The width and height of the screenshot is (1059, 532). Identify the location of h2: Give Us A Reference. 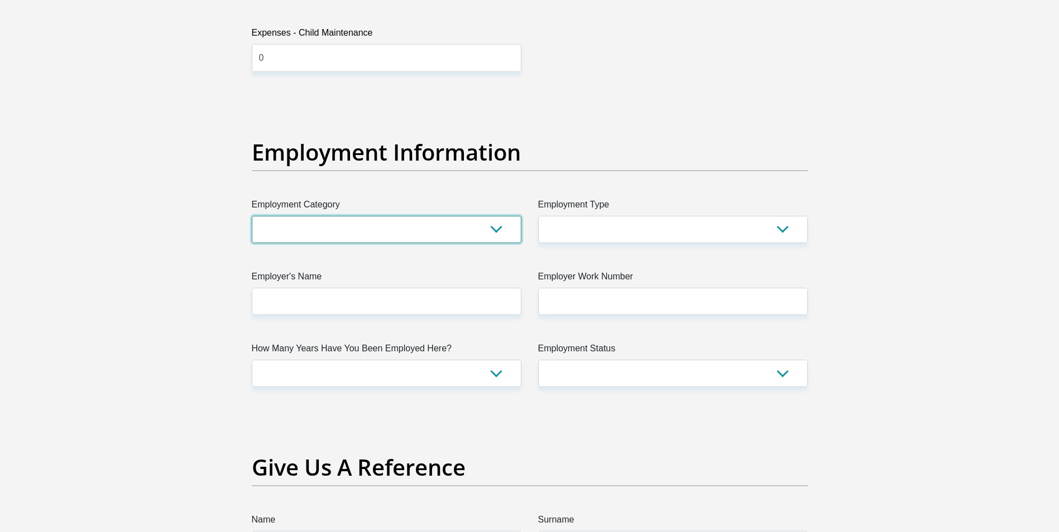
(530, 468).